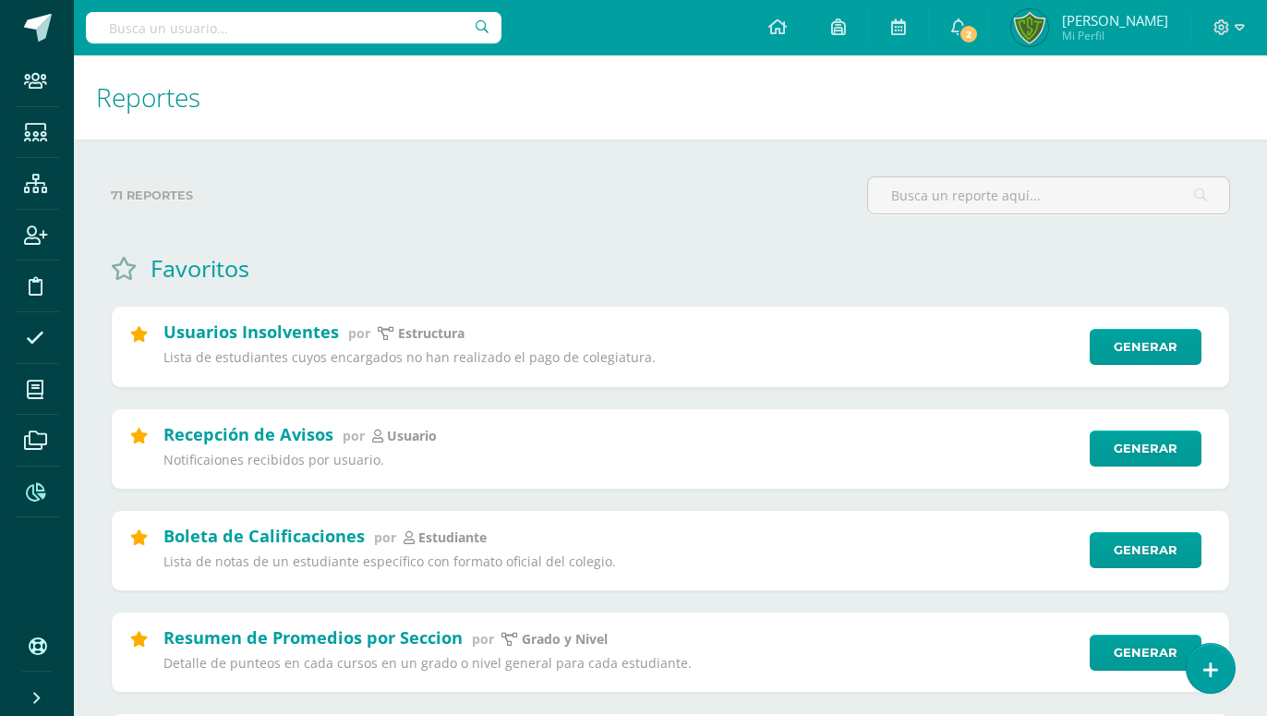 This screenshot has width=1267, height=716. Describe the element at coordinates (294, 28) in the screenshot. I see `input: Busca un usuario...` at that location.